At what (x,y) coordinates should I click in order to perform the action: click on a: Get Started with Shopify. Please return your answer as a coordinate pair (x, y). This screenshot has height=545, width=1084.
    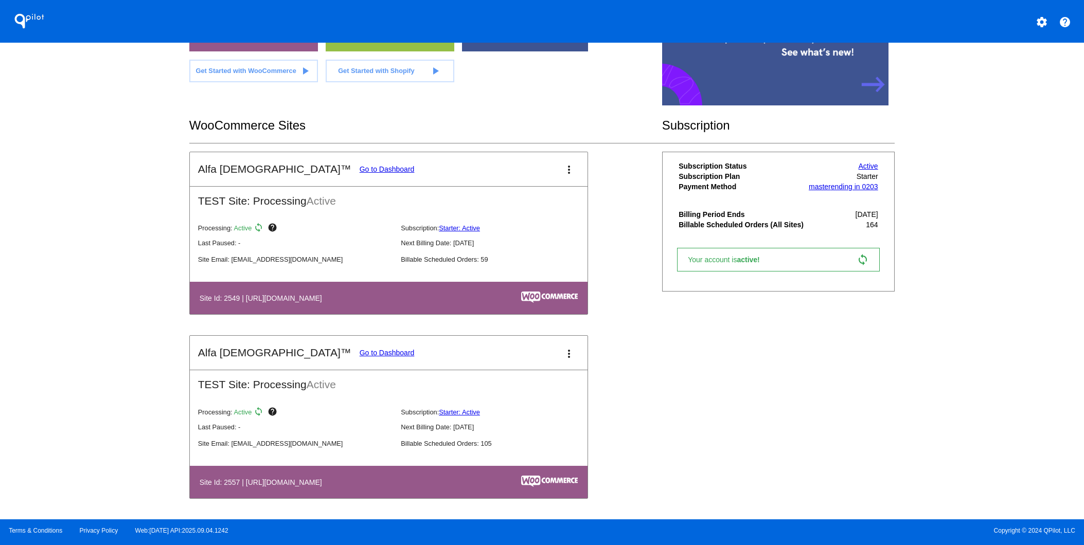
    Looking at the image, I should click on (390, 71).